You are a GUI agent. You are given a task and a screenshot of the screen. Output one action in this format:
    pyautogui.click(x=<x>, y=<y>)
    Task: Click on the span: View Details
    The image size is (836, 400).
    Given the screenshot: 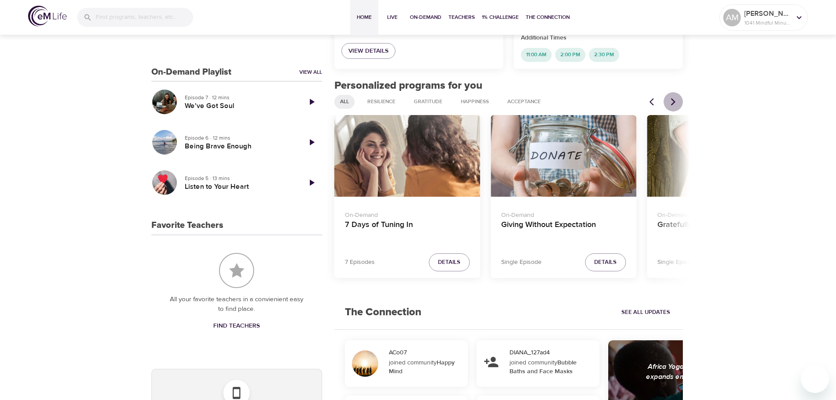 What is the action you would take?
    pyautogui.click(x=368, y=51)
    